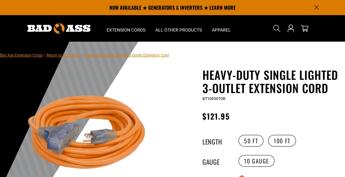 This screenshot has height=177, width=345. I want to click on span: Apparel, so click(222, 30).